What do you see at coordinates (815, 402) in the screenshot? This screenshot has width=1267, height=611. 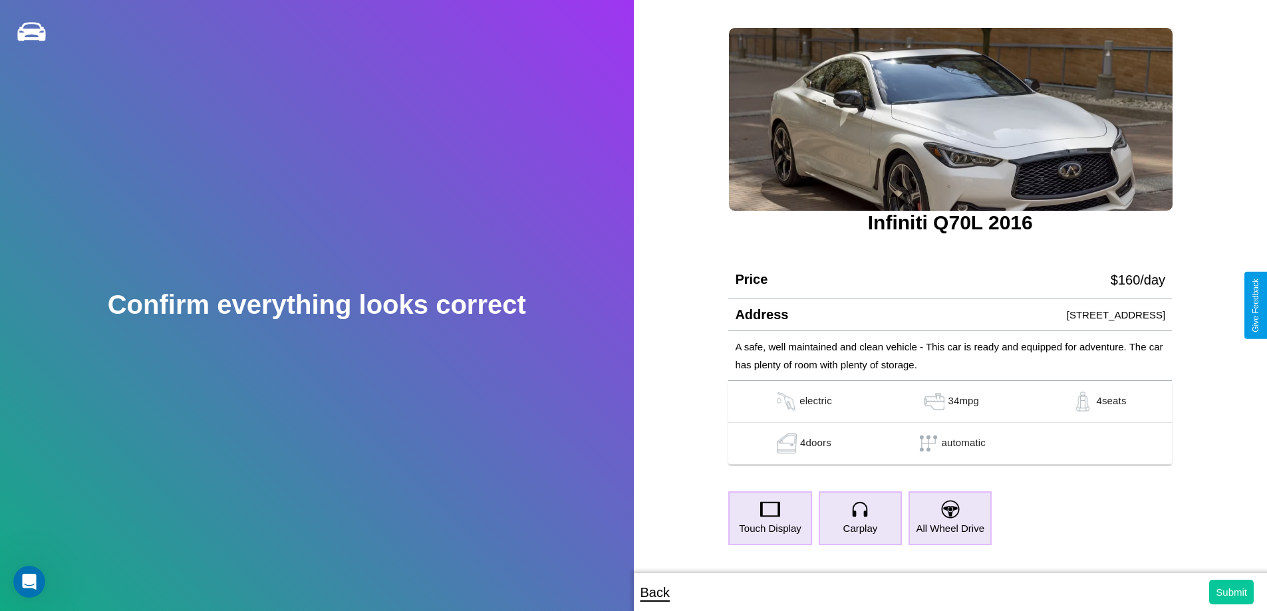 I see `p: electric` at bounding box center [815, 402].